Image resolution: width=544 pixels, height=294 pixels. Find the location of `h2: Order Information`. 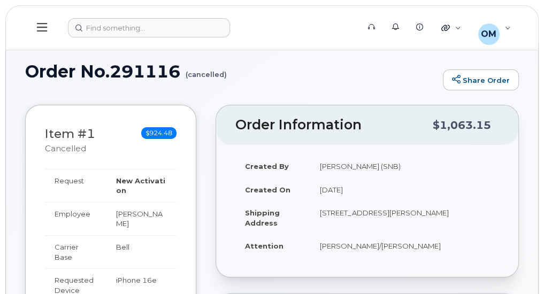

h2: Order Information is located at coordinates (334, 125).